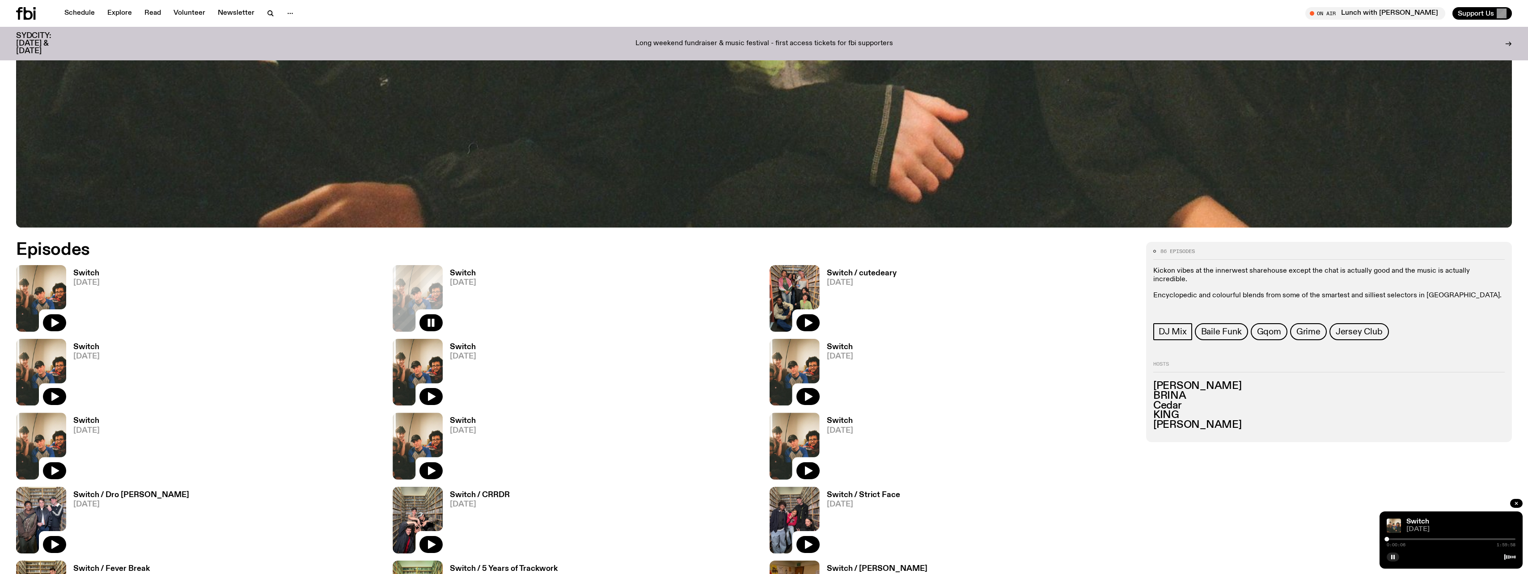 The height and width of the screenshot is (574, 1528). I want to click on a: Newsletter, so click(236, 13).